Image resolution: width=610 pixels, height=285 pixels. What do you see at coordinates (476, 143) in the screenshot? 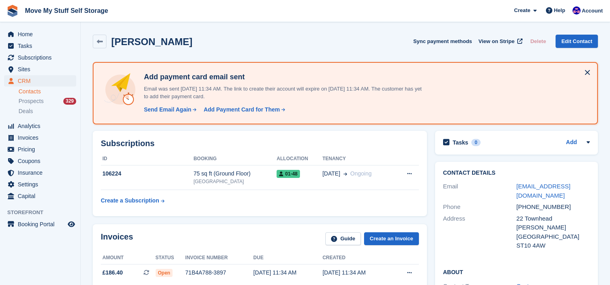
I see `div: 0` at bounding box center [476, 143].